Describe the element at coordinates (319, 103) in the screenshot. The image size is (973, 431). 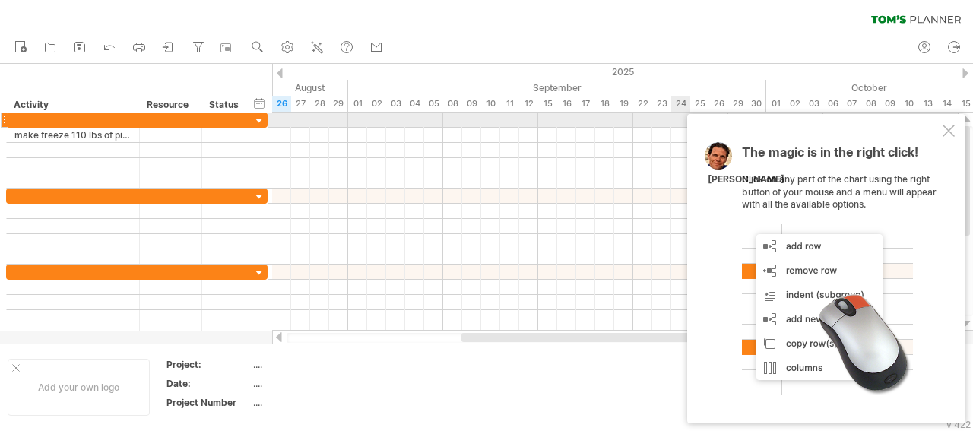
I see `div: Thursday, 28 August 2025` at that location.